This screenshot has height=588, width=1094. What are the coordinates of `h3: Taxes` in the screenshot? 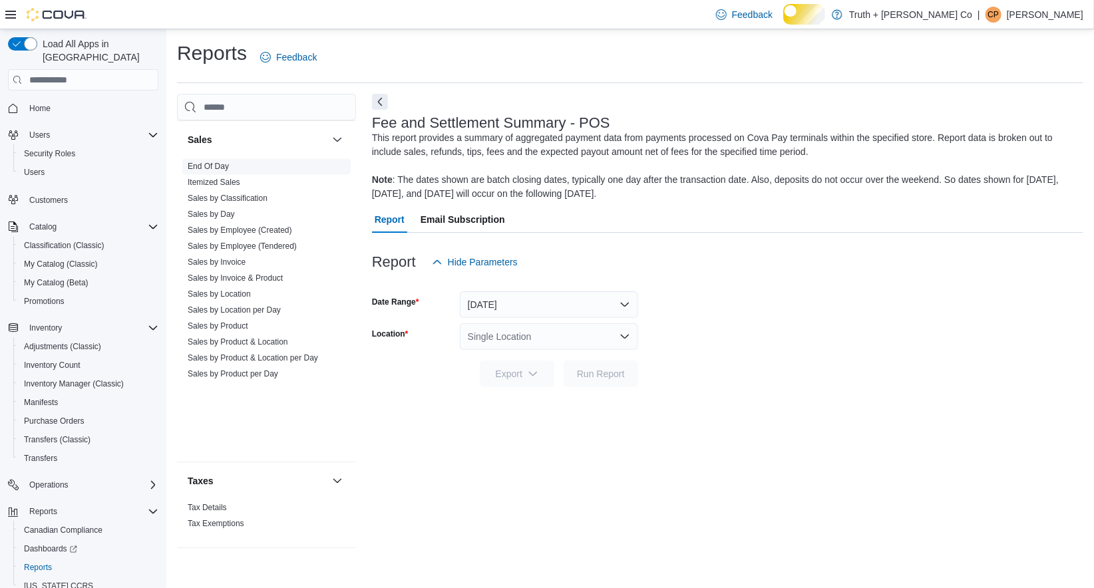 It's located at (200, 481).